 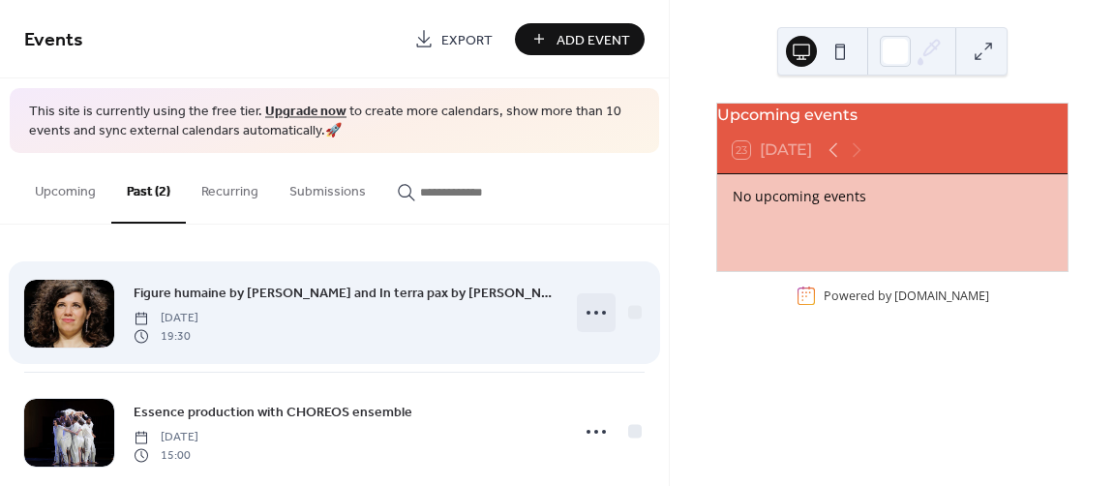 What do you see at coordinates (580, 39) in the screenshot?
I see `button: Add Event` at bounding box center [580, 39].